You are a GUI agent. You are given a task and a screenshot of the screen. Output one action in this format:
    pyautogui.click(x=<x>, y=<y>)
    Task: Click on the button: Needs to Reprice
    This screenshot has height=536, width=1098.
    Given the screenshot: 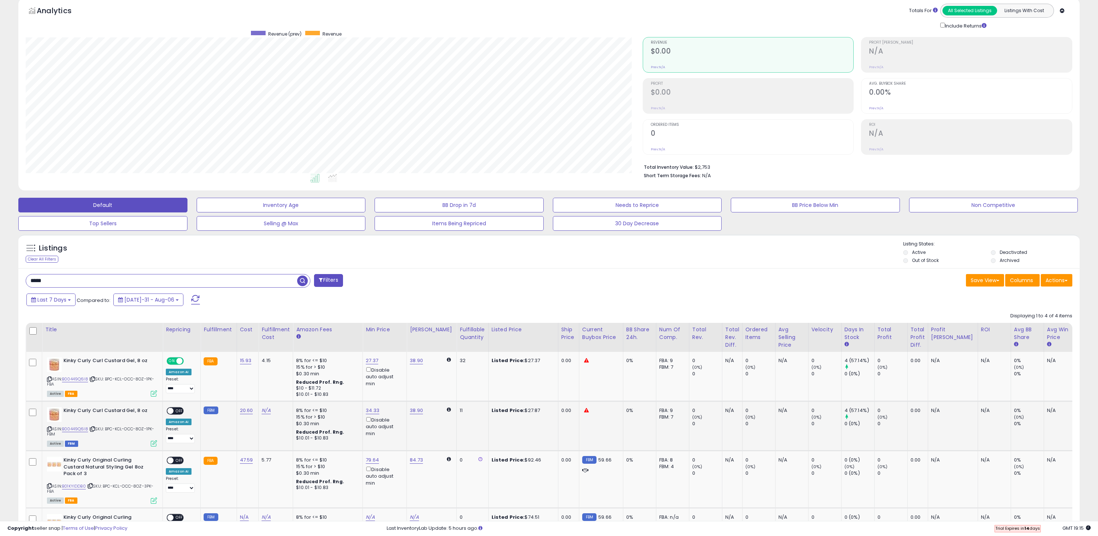 What is the action you would take?
    pyautogui.click(x=637, y=205)
    